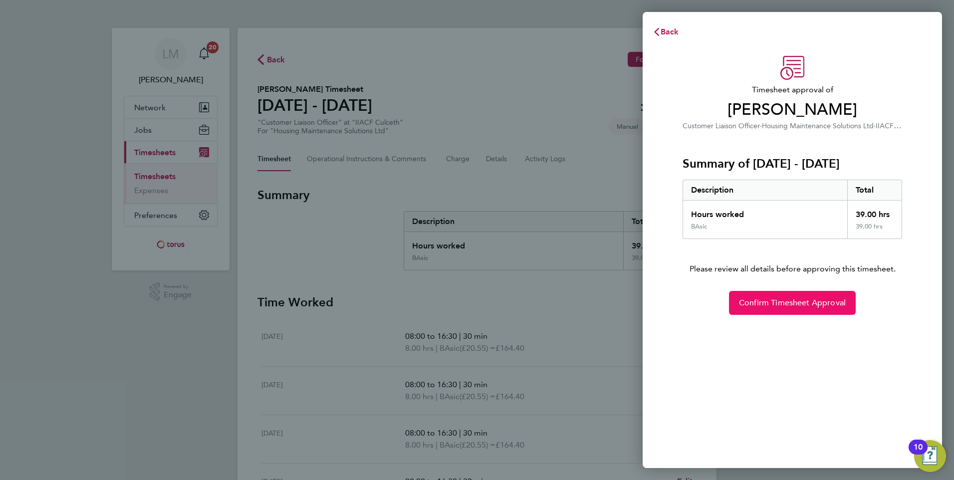  What do you see at coordinates (765, 212) in the screenshot?
I see `div: Hours worked` at bounding box center [765, 212].